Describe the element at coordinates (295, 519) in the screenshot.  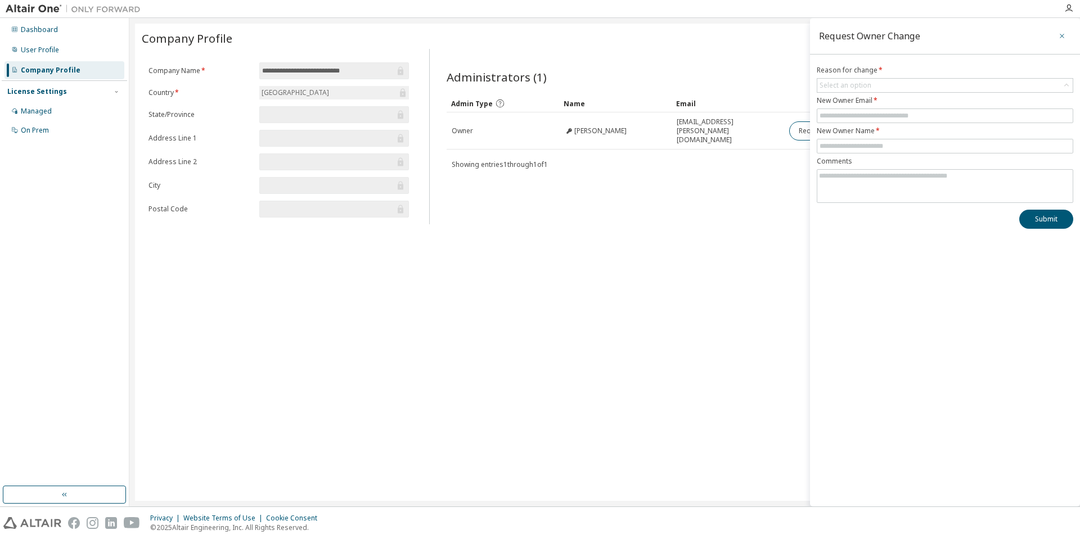
I see `div: Cookie Consent` at that location.